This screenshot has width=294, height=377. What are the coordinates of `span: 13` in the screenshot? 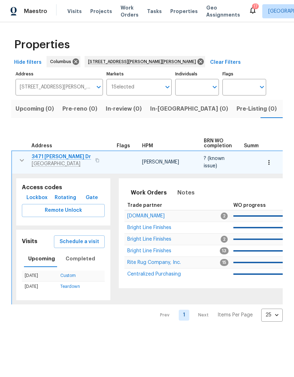 It's located at (224, 251).